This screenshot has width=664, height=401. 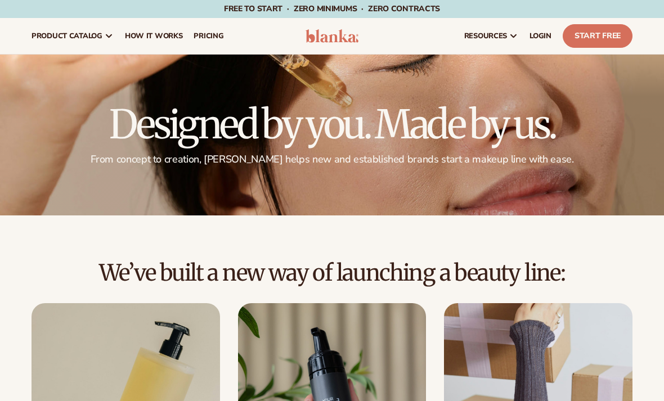 What do you see at coordinates (491, 36) in the screenshot?
I see `a: resources` at bounding box center [491, 36].